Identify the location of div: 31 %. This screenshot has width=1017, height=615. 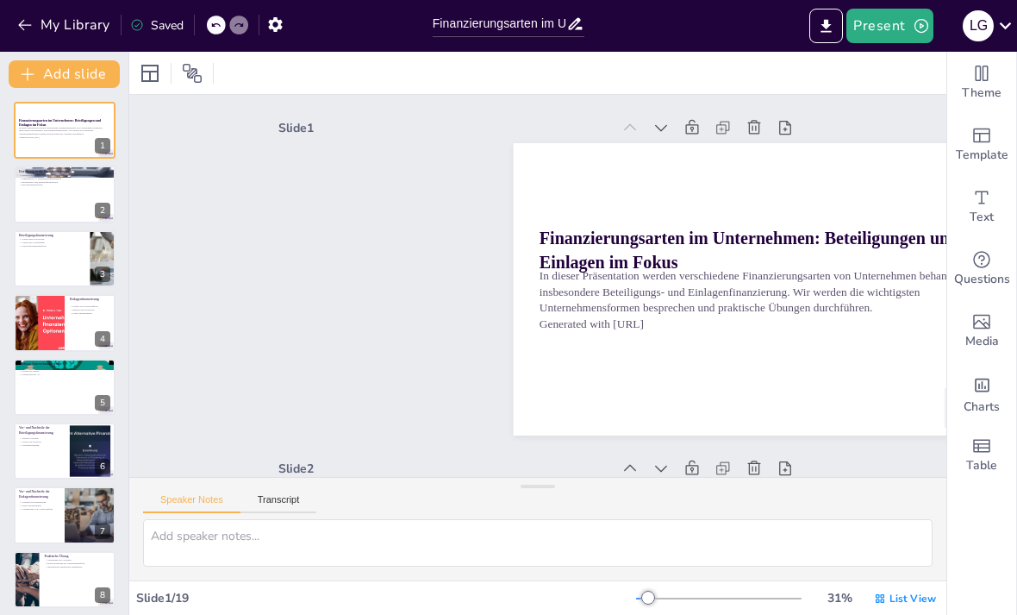
(839, 597).